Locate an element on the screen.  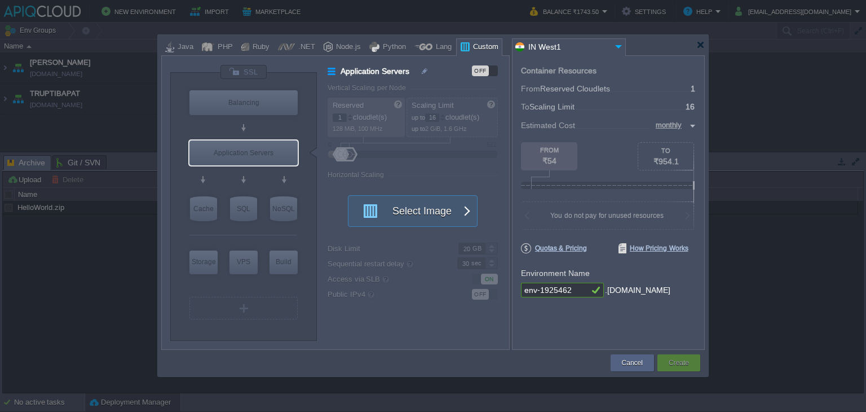
div: Elastic VPS is located at coordinates (244, 262).